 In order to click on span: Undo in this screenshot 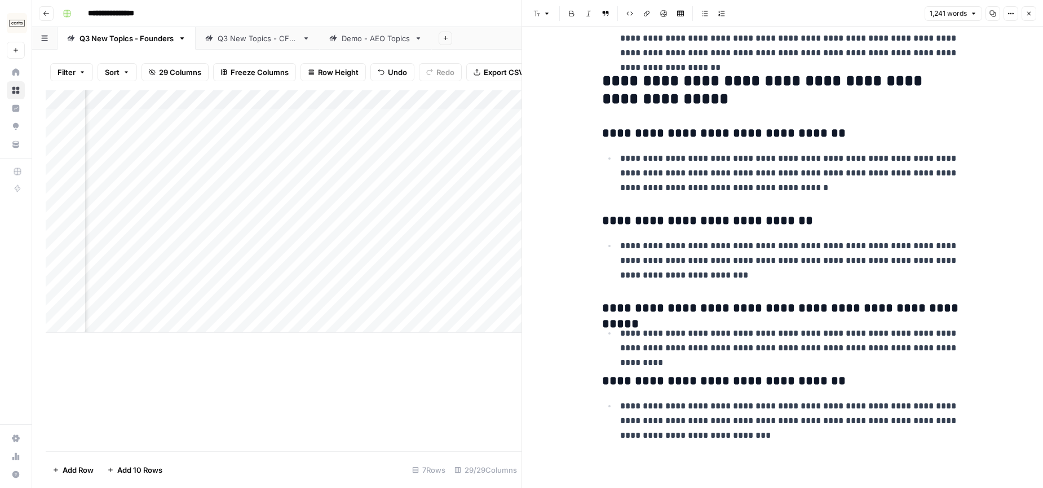, I will do `click(398, 72)`.